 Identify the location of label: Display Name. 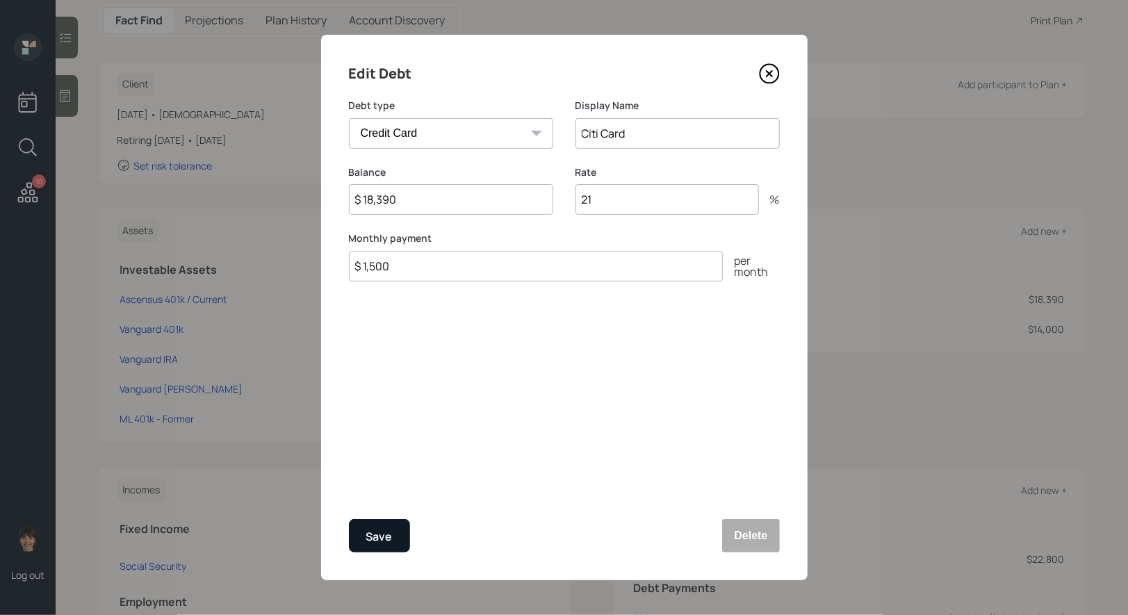
(677, 106).